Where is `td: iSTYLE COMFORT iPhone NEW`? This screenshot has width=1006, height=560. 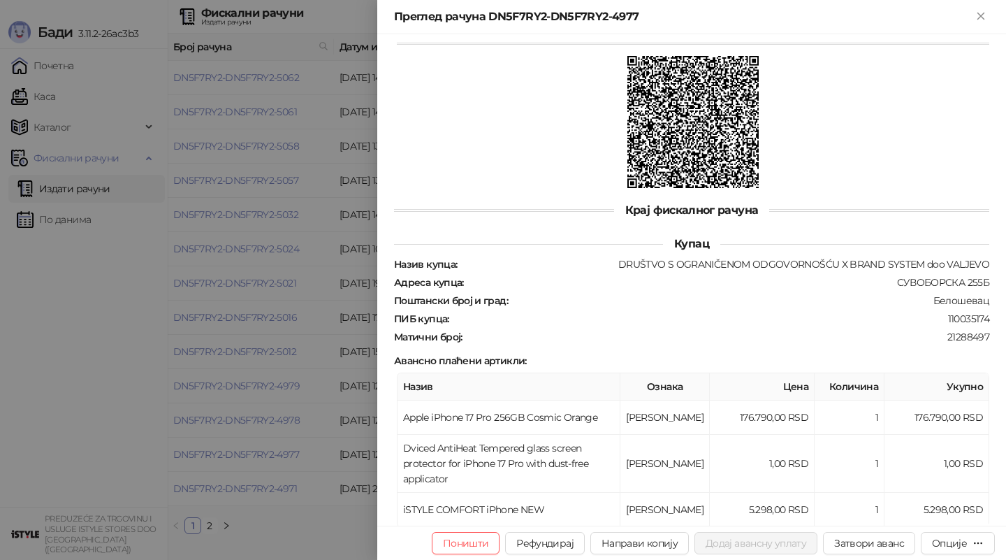
td: iSTYLE COMFORT iPhone NEW is located at coordinates (509, 510).